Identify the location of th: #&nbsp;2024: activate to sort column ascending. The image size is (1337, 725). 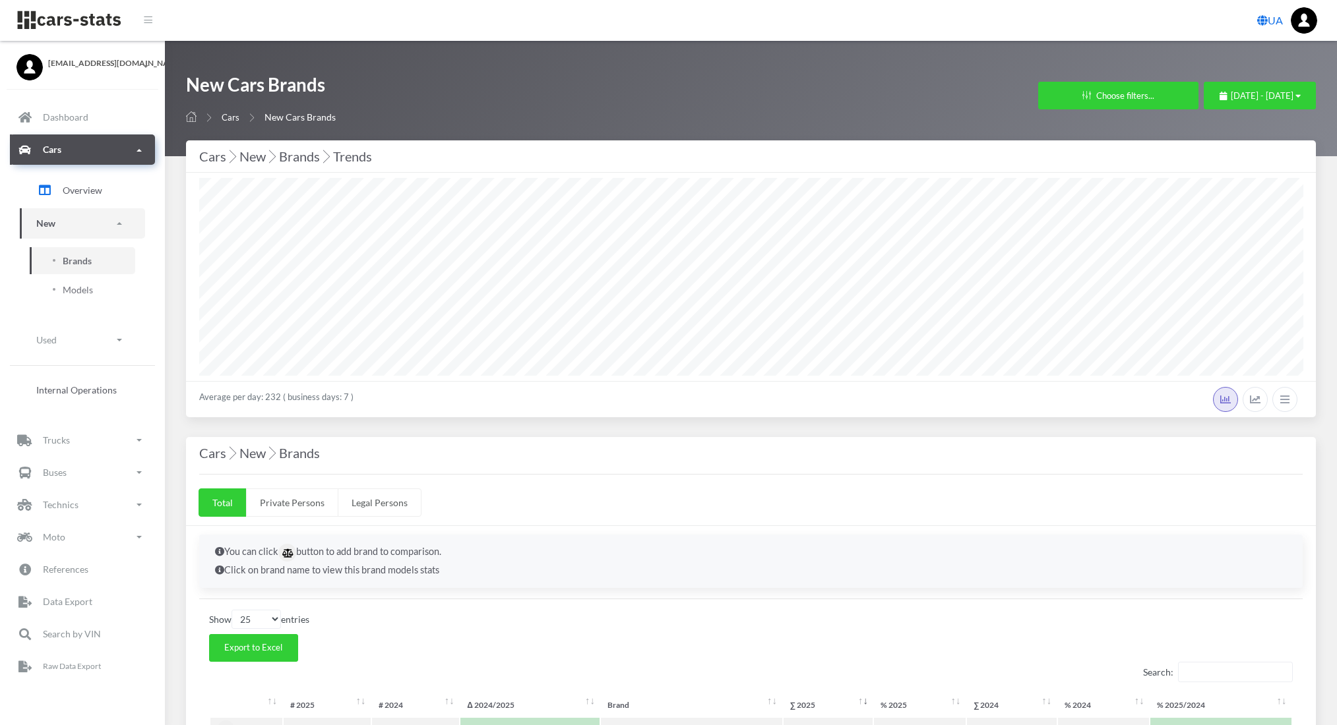
(415, 705).